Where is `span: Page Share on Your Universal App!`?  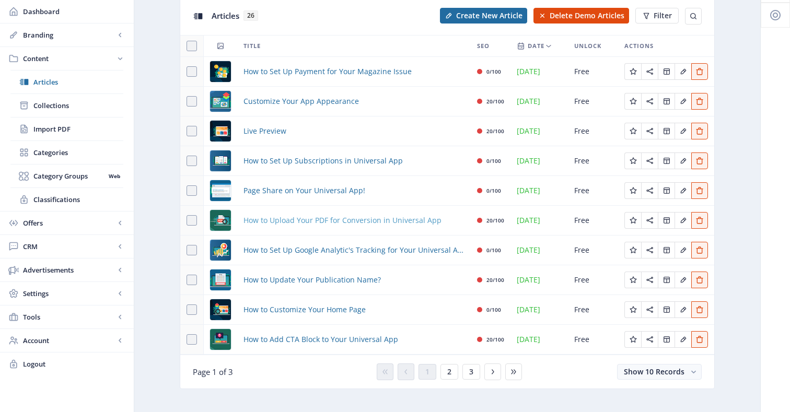 span: Page Share on Your Universal App! is located at coordinates (304, 191).